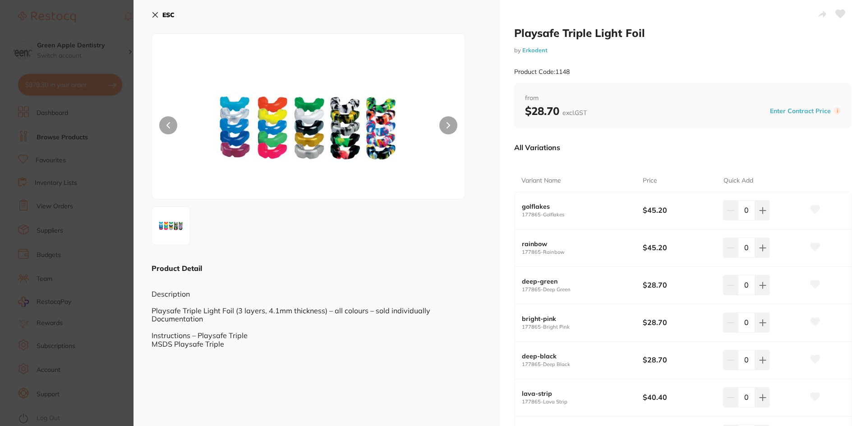  I want to click on b: ESC, so click(168, 15).